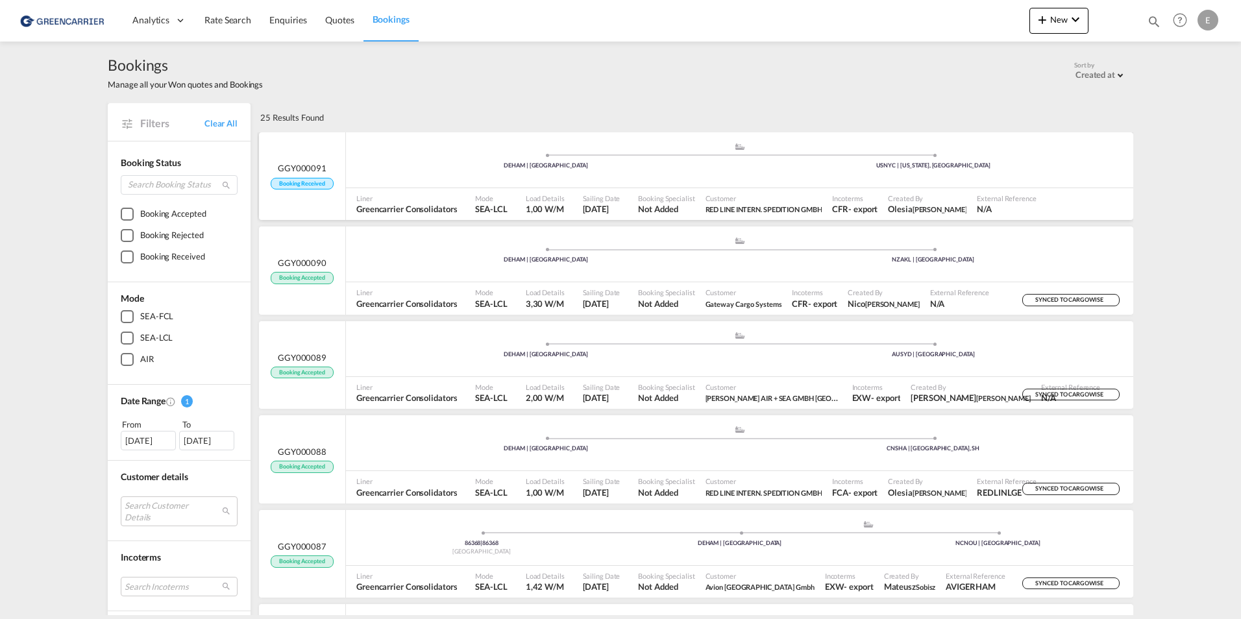 The width and height of the screenshot is (1241, 619). I want to click on div: Booking Received, so click(172, 257).